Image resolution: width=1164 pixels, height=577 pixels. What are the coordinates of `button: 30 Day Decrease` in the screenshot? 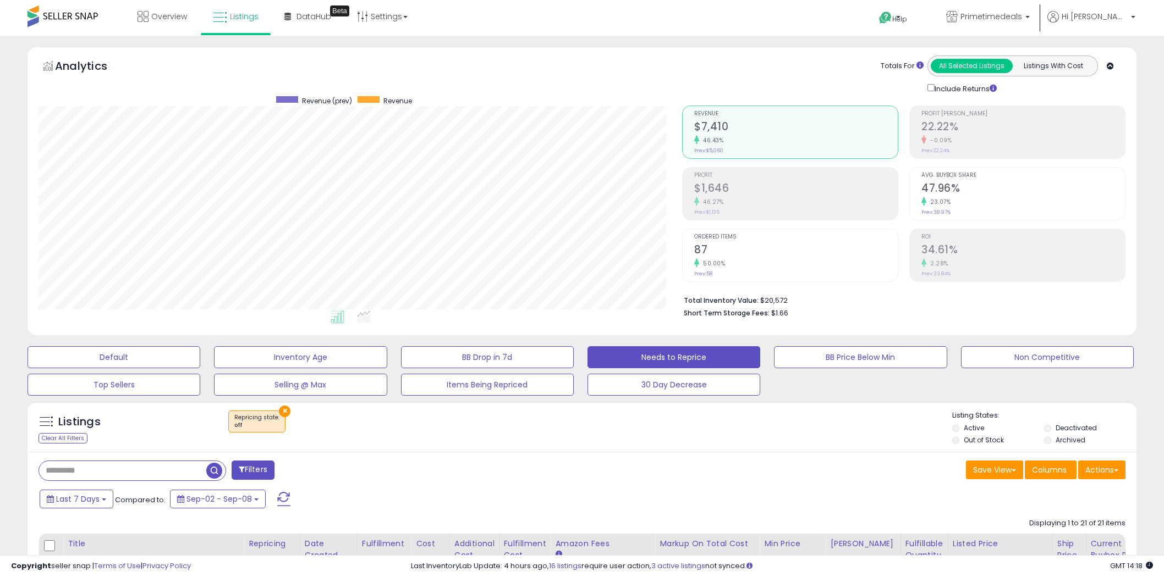 It's located at (674, 385).